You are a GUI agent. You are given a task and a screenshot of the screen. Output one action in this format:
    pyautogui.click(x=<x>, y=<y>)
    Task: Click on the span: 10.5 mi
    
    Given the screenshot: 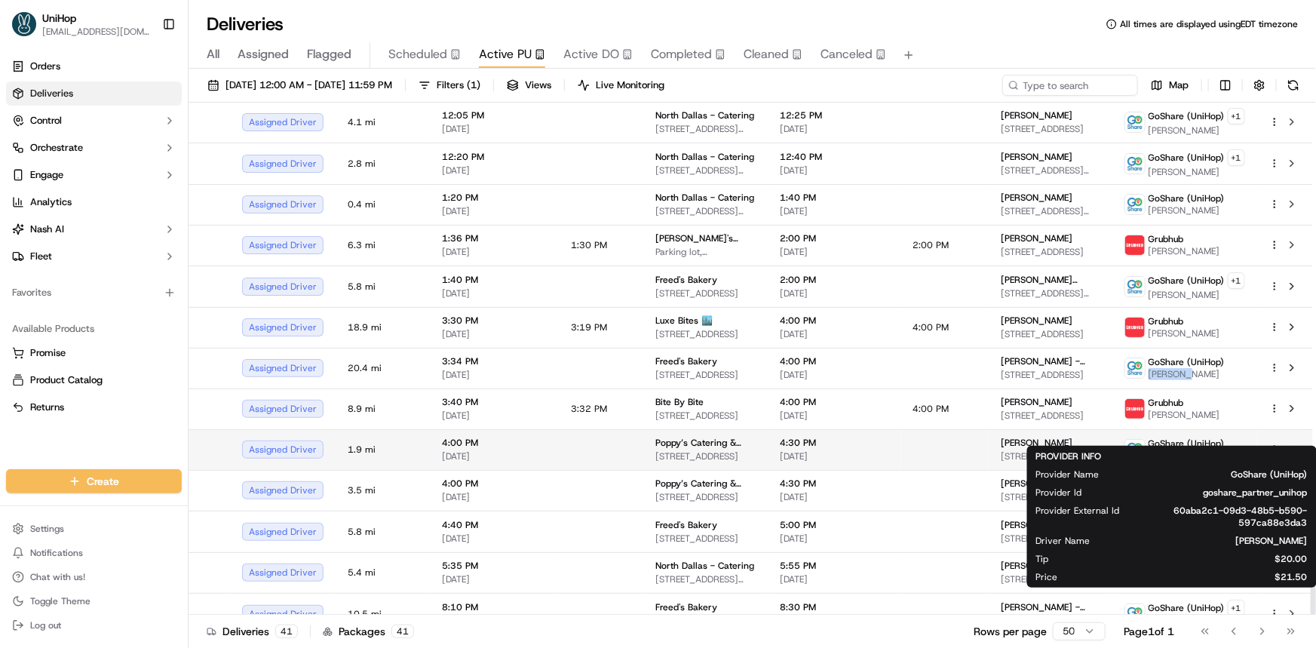 What is the action you would take?
    pyautogui.click(x=382, y=614)
    